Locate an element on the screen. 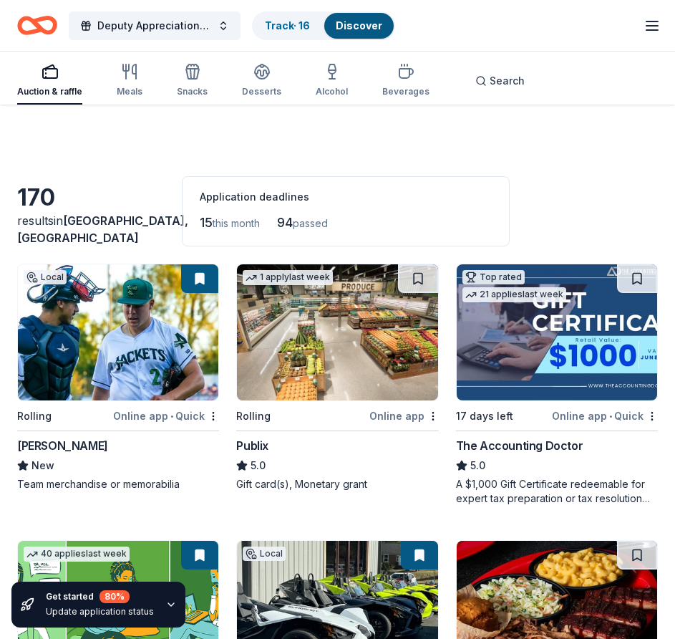 The width and height of the screenshot is (675, 639). div: Desserts is located at coordinates (261, 92).